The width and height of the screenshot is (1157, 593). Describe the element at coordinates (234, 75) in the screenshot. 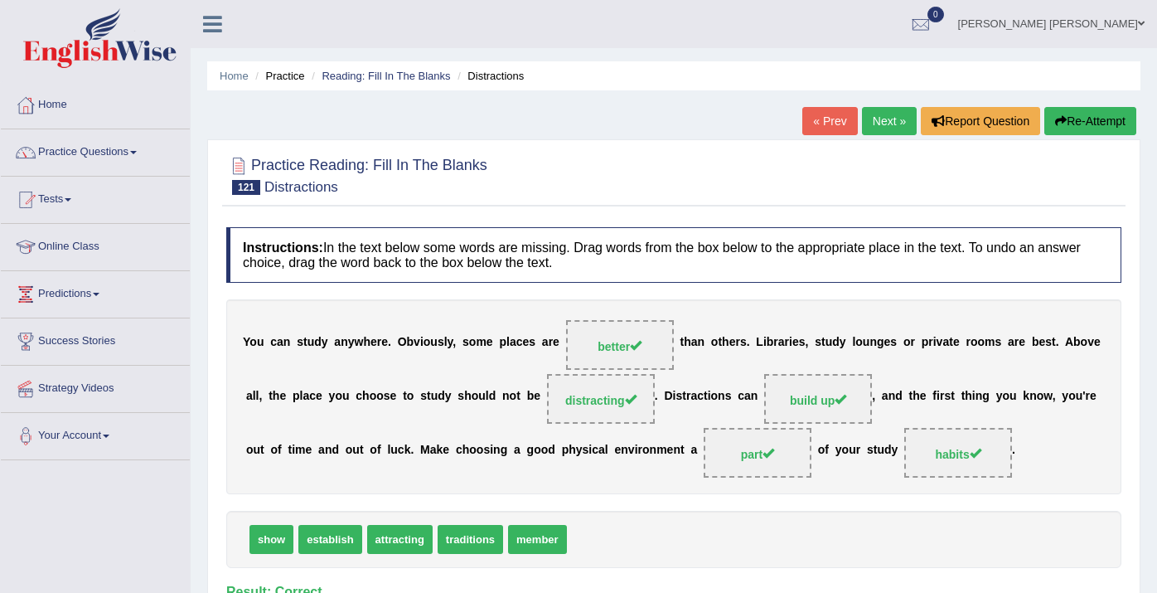

I see `a: Home` at that location.